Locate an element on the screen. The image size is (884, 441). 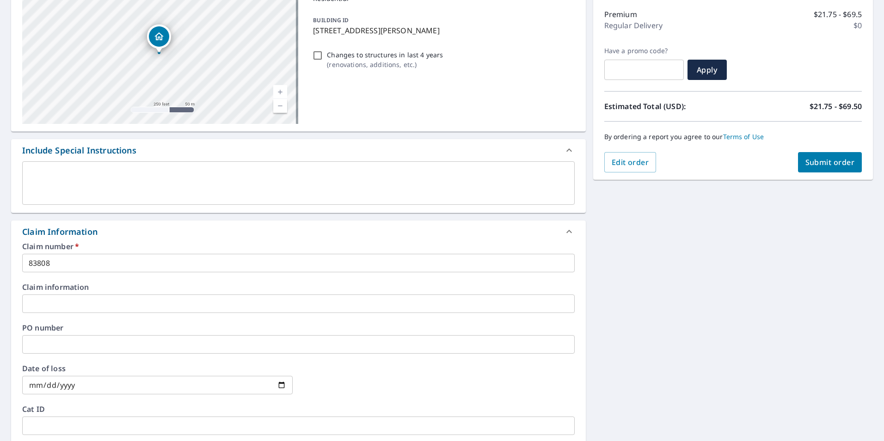
button: Apply is located at coordinates (707, 70).